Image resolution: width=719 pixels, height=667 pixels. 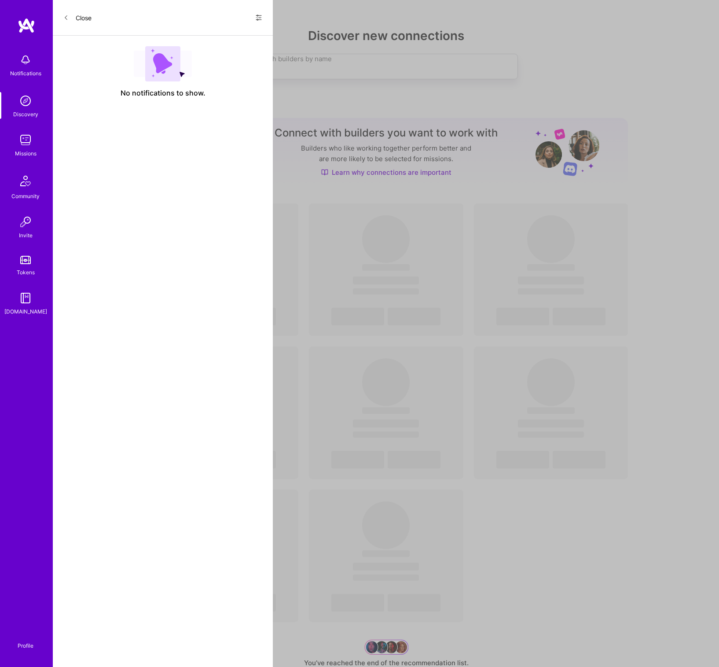 What do you see at coordinates (26, 26) in the screenshot?
I see `img: logo` at bounding box center [26, 26].